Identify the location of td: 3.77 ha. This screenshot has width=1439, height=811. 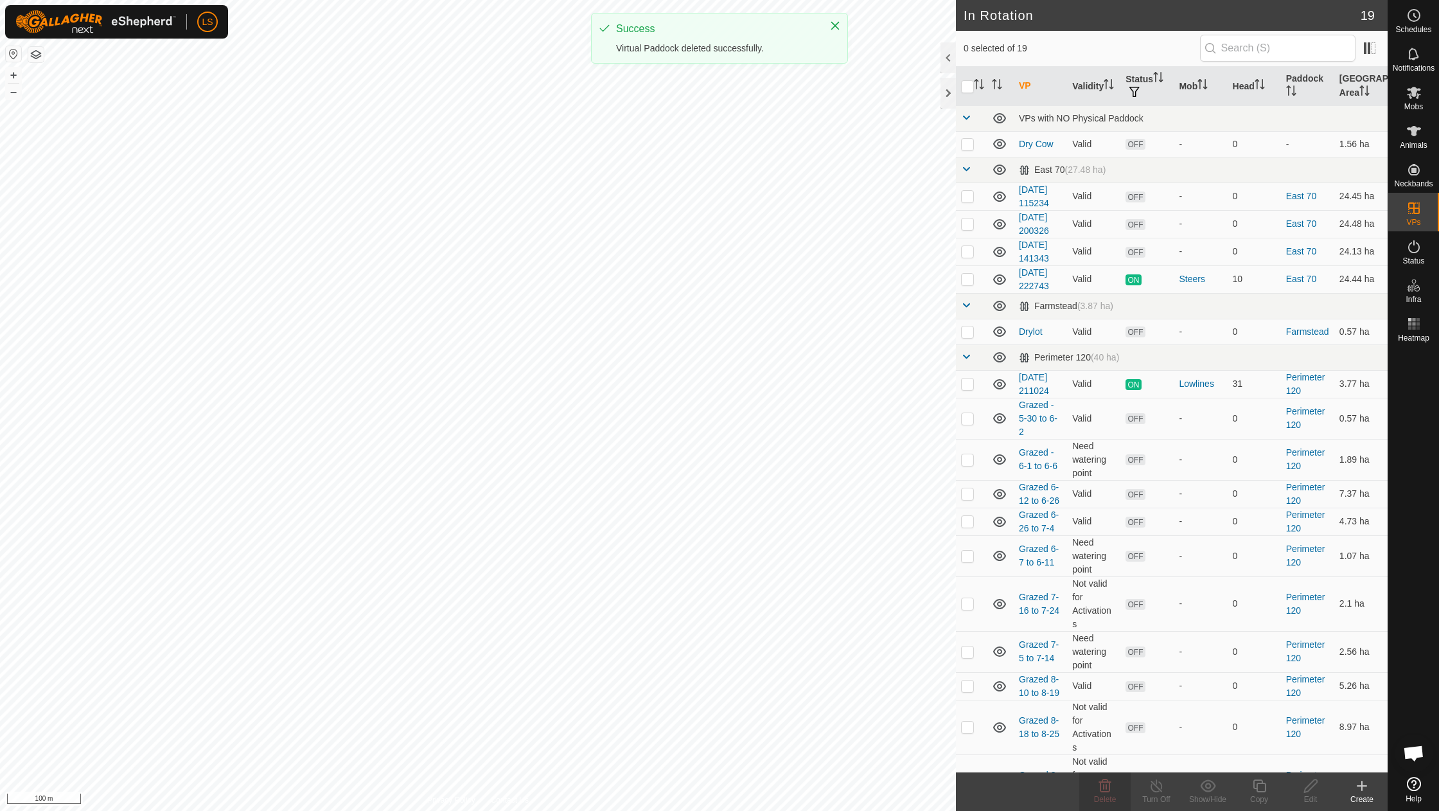
(1360, 383).